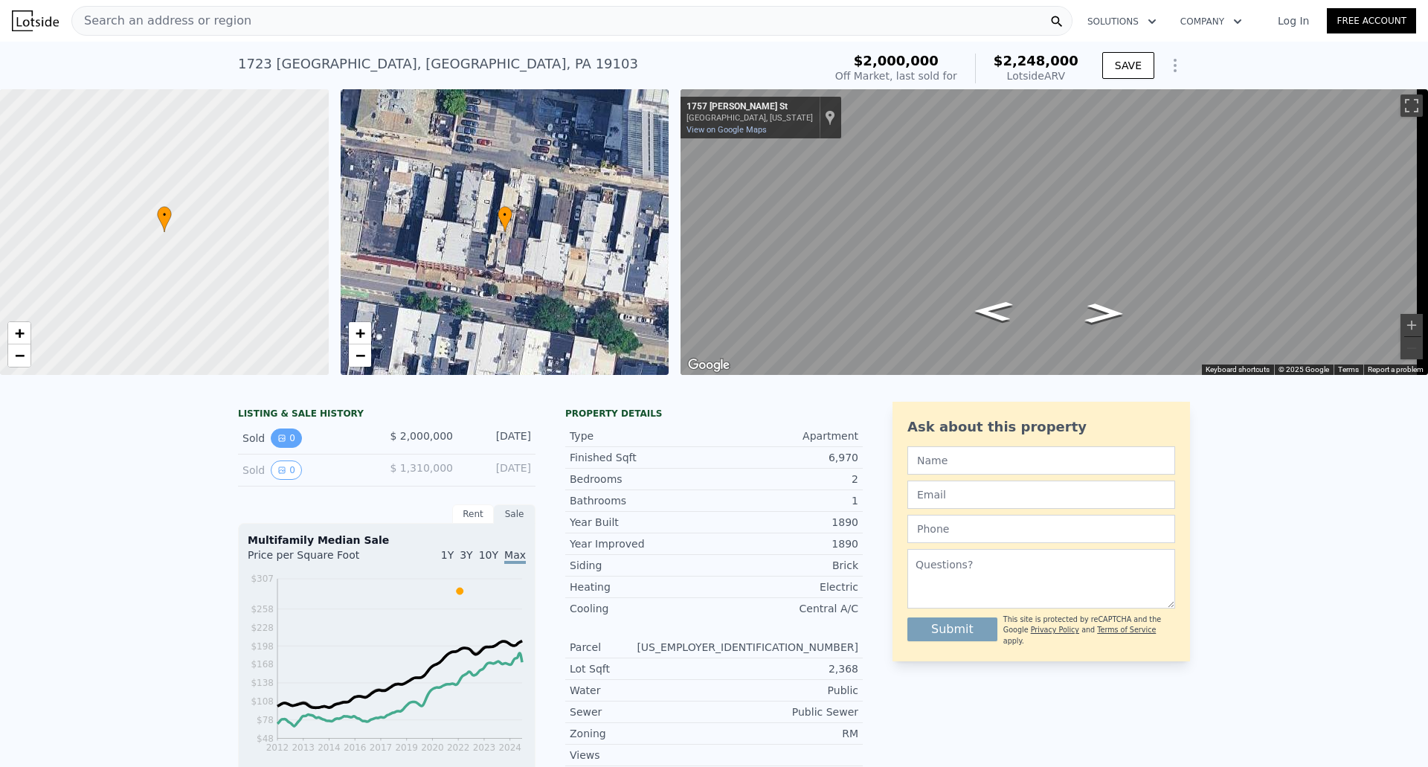 The width and height of the screenshot is (1428, 767). Describe the element at coordinates (642, 690) in the screenshot. I see `div: Water` at that location.